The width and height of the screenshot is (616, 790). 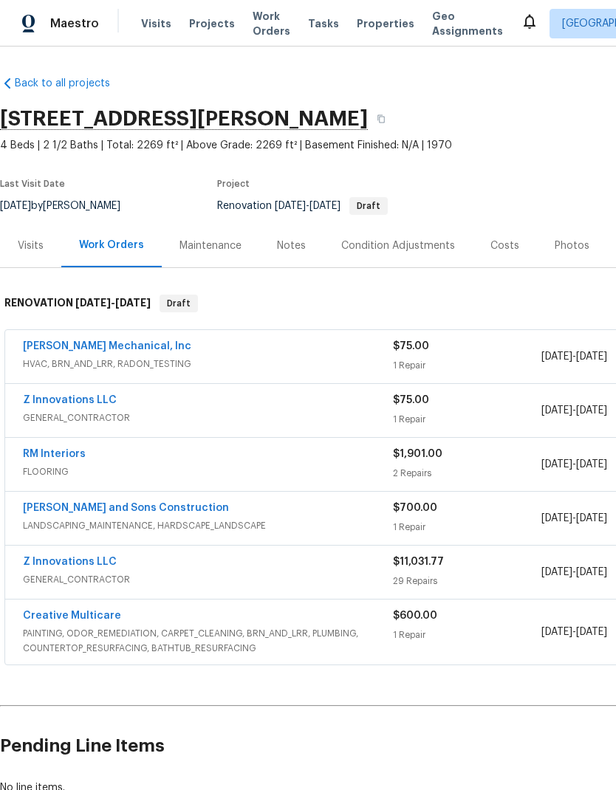 I want to click on span: Maestro, so click(x=75, y=24).